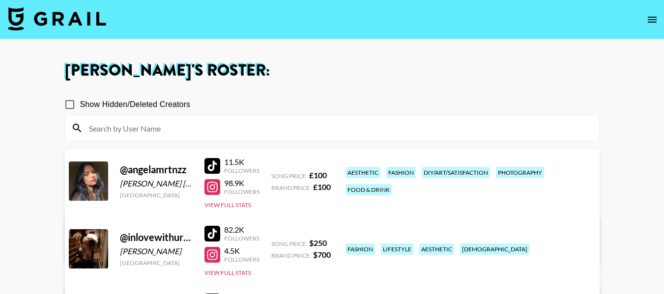 Image resolution: width=664 pixels, height=294 pixels. Describe the element at coordinates (242, 162) in the screenshot. I see `div: 11.5K` at that location.